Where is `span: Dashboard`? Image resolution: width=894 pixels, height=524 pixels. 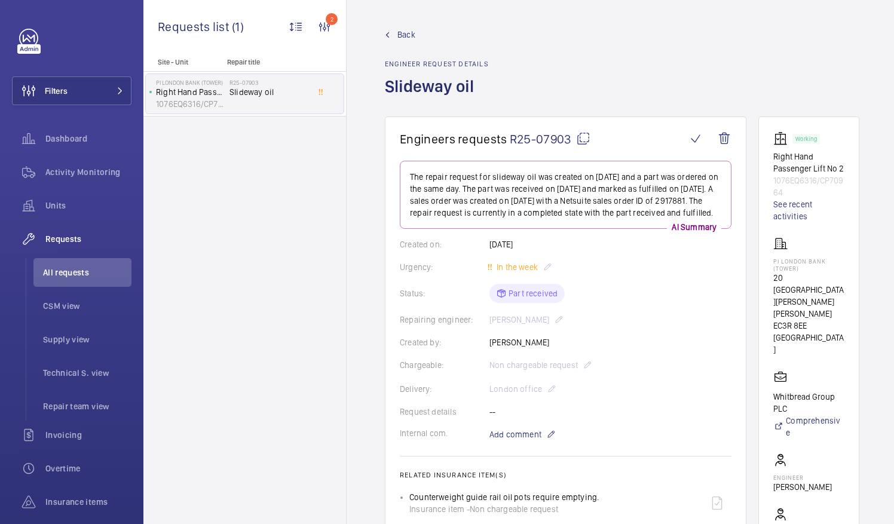 span: Dashboard is located at coordinates (88, 139).